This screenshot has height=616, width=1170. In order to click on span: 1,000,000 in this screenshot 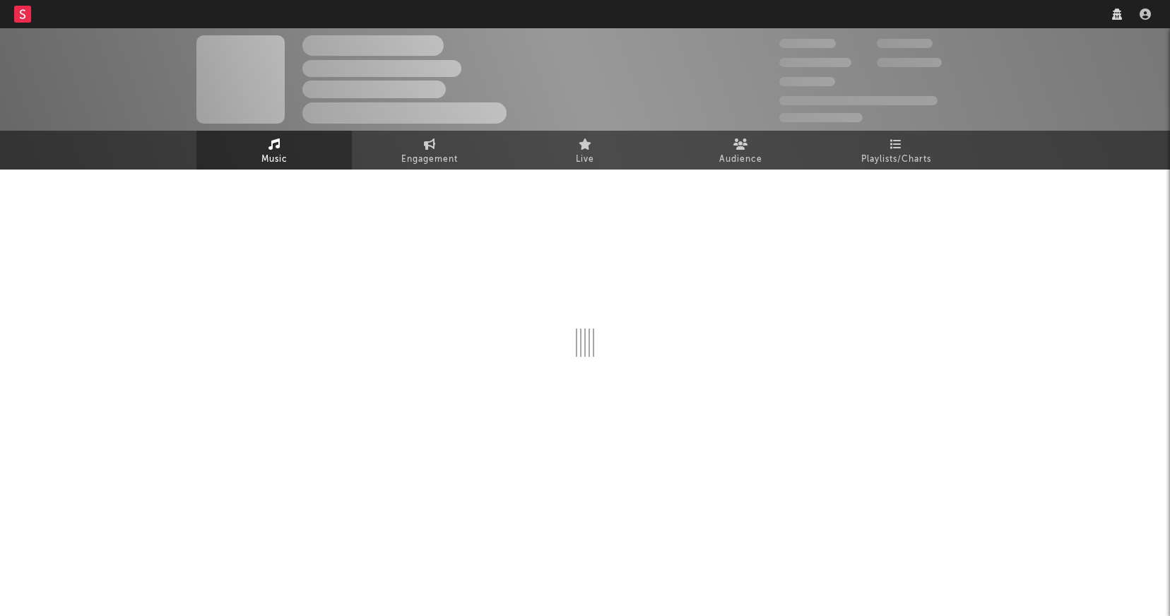, I will do `click(909, 62)`.